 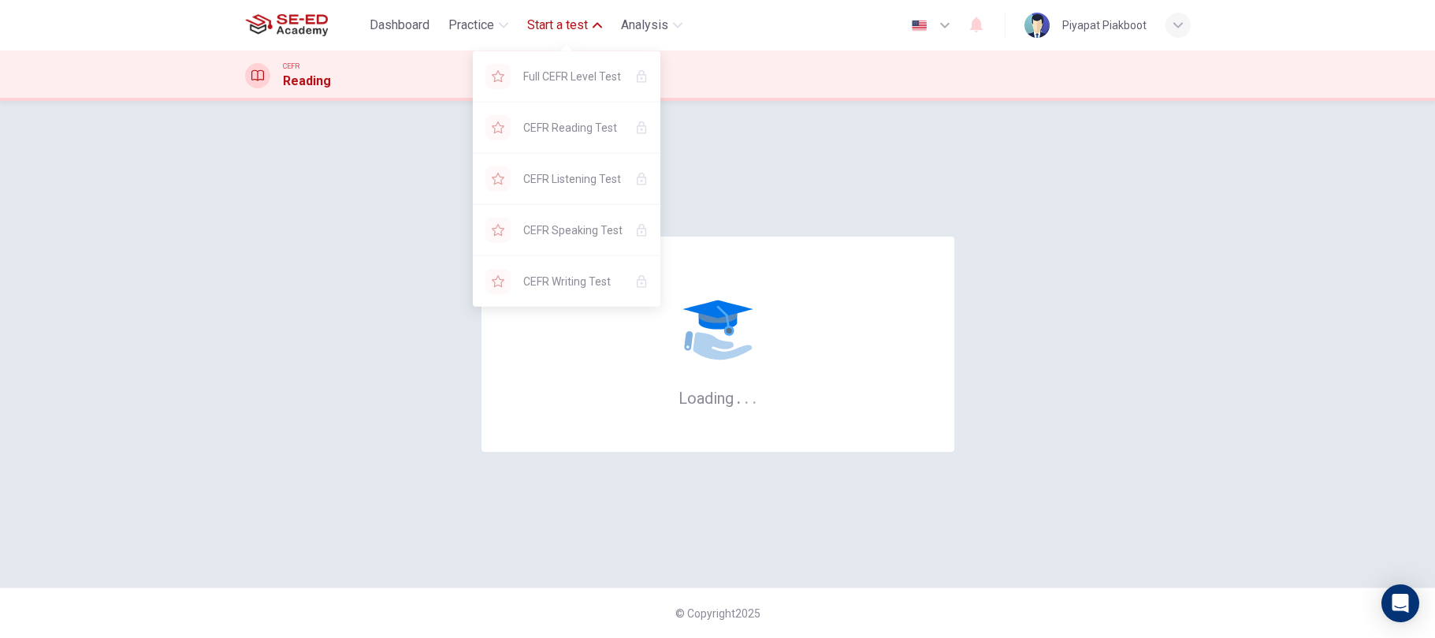 What do you see at coordinates (307, 81) in the screenshot?
I see `h1: Reading` at bounding box center [307, 81].